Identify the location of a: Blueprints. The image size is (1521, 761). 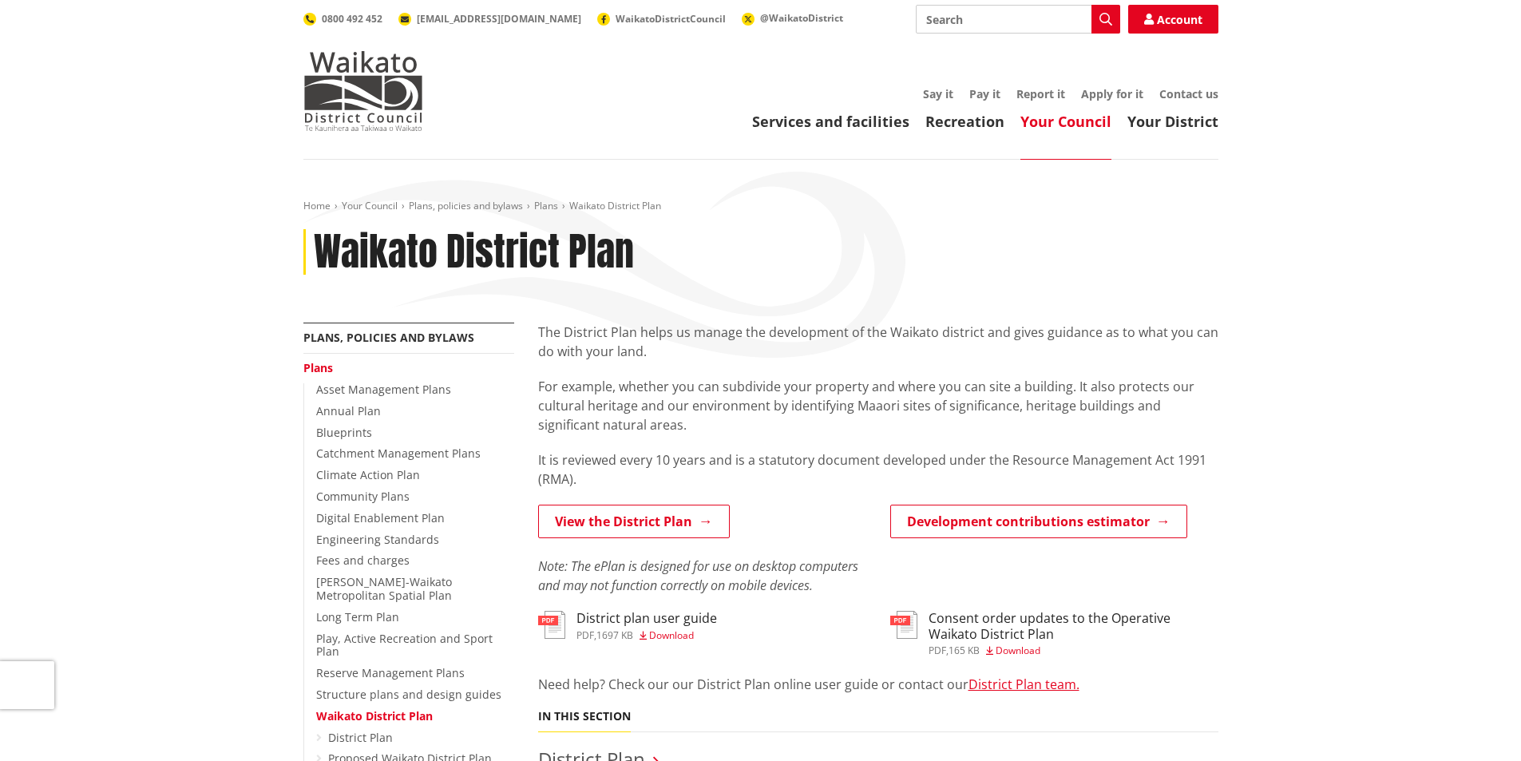
(344, 432).